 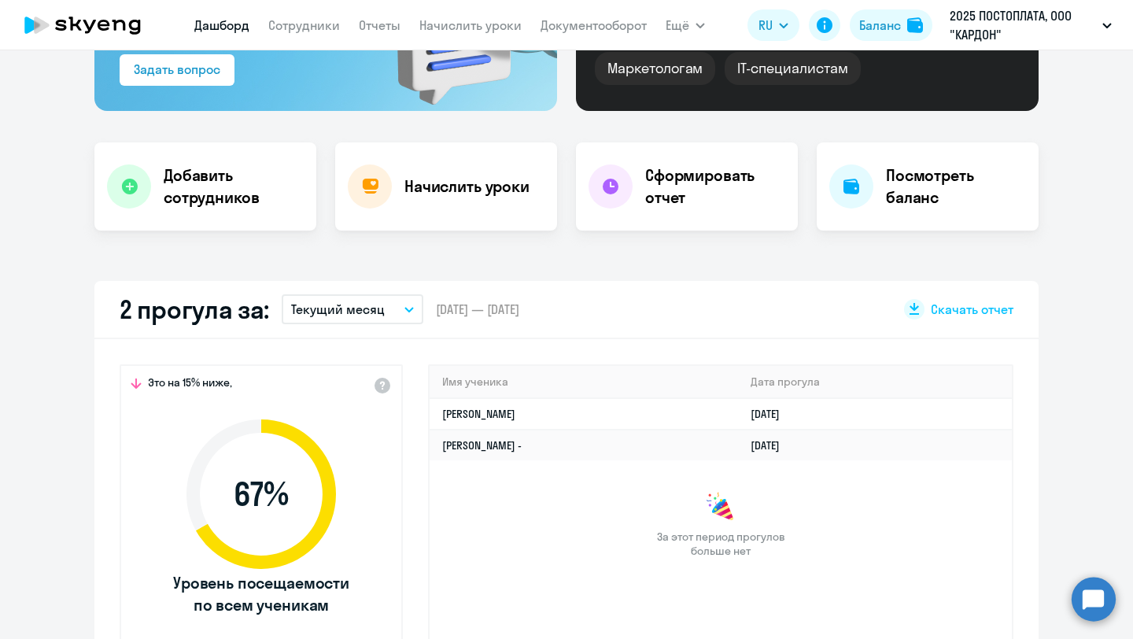 I want to click on div: Задать вопрос, so click(x=177, y=69).